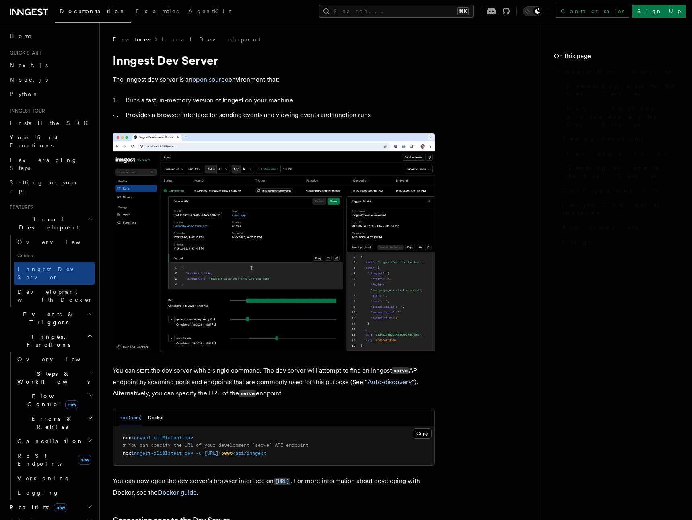 The image size is (692, 520). Describe the element at coordinates (592, 11) in the screenshot. I see `a: Contact sales` at that location.